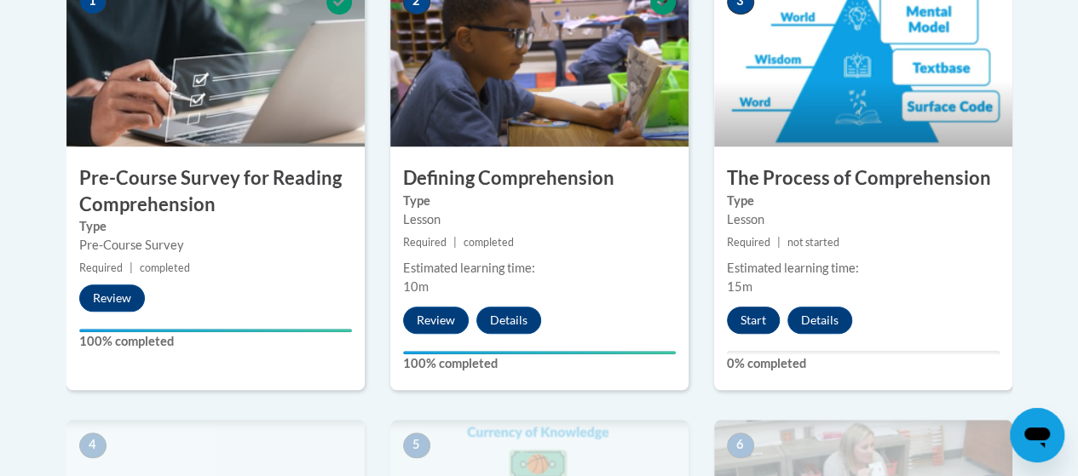 The height and width of the screenshot is (476, 1078). I want to click on div: Pre-Course Survey, so click(216, 245).